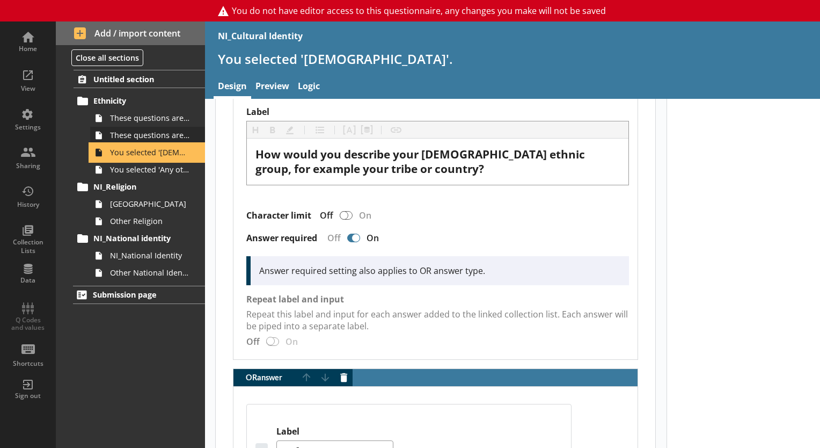 Image resolution: width=820 pixels, height=448 pixels. Describe the element at coordinates (28, 246) in the screenshot. I see `div: Collection Lists` at that location.